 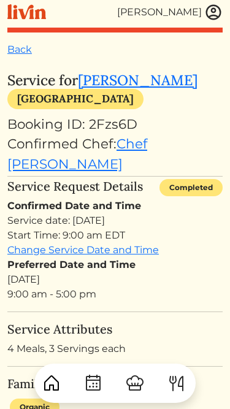 I want to click on div: Completed, so click(x=191, y=188).